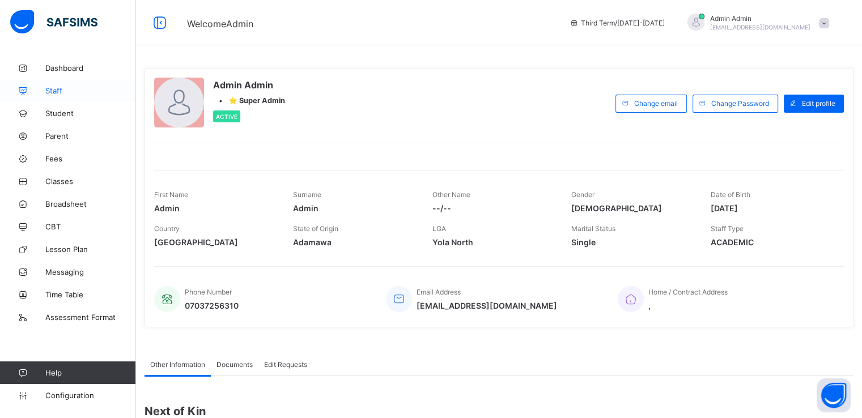 The width and height of the screenshot is (862, 418). I want to click on span: Change email, so click(655, 103).